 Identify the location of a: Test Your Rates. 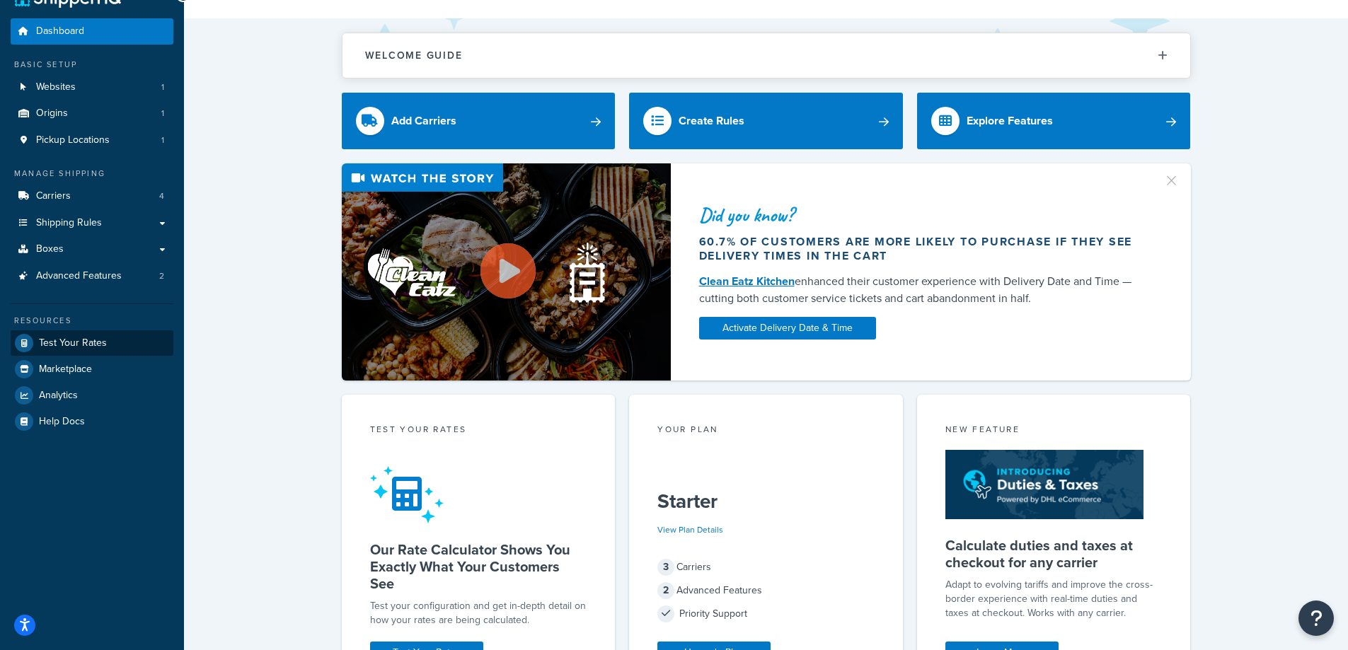
(92, 343).